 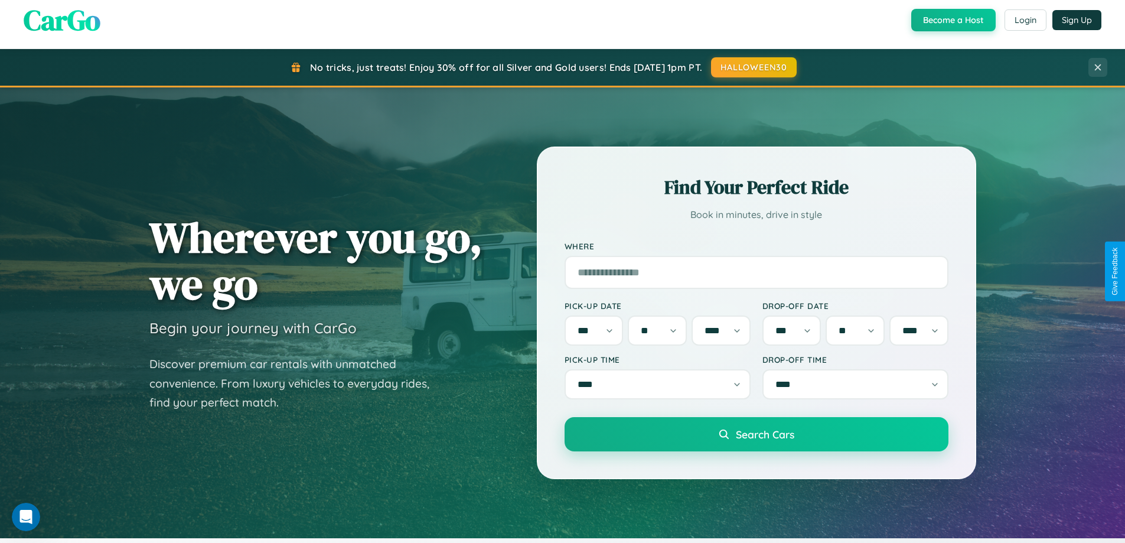 I want to click on h3: Begin your journey with CarGo, so click(x=253, y=328).